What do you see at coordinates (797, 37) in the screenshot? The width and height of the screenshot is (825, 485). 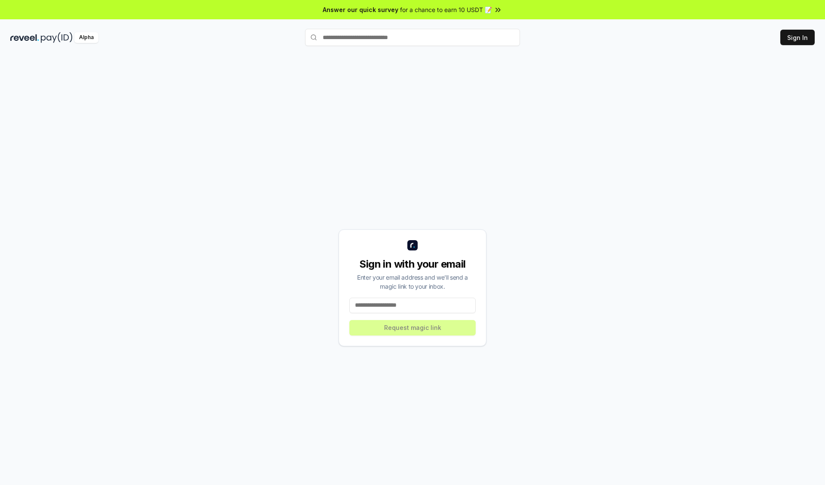 I see `button: Sign In` at bounding box center [797, 37].